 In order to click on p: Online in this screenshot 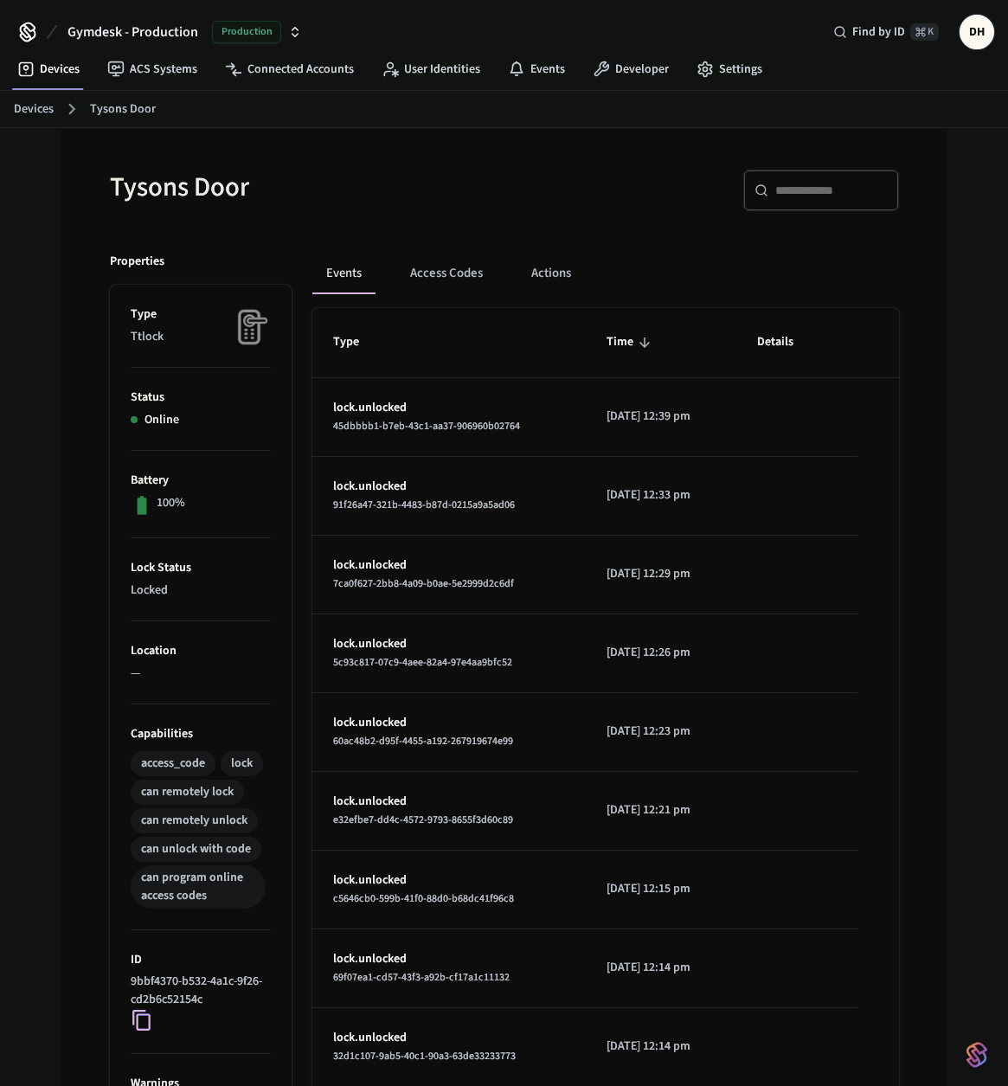, I will do `click(162, 420)`.